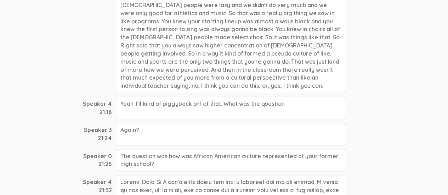 This screenshot has width=448, height=195. Describe the element at coordinates (231, 134) in the screenshot. I see `div: Again?` at that location.